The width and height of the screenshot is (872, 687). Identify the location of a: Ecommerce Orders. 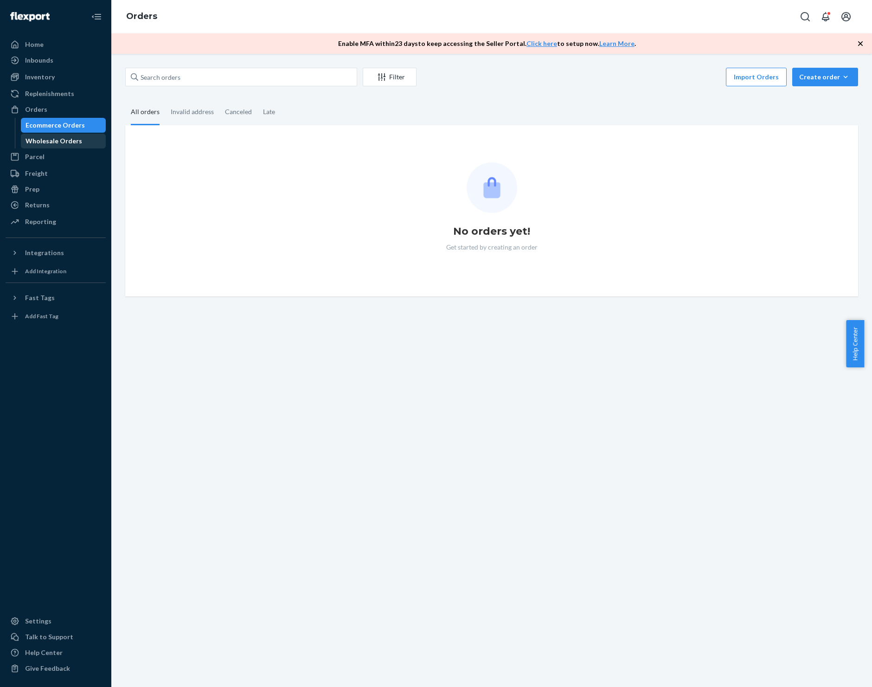
(64, 125).